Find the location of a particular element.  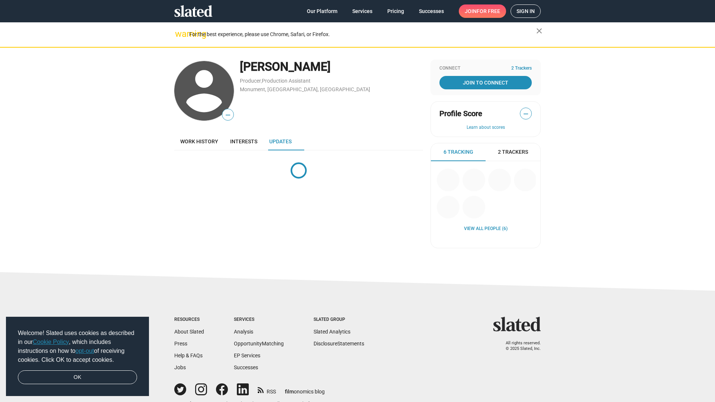

div: Slated Group is located at coordinates (339, 320).